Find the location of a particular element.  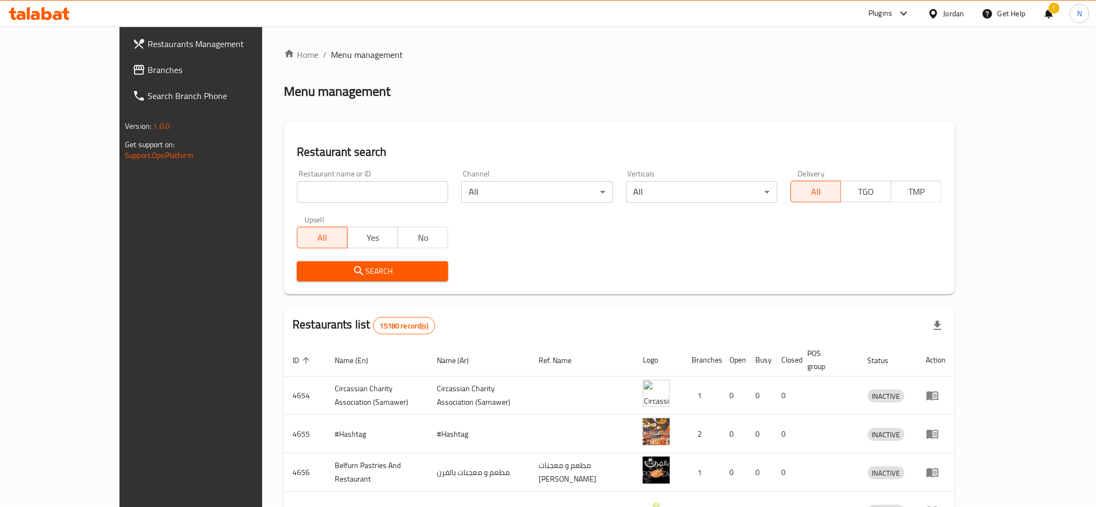

button: TMP is located at coordinates (917, 191).